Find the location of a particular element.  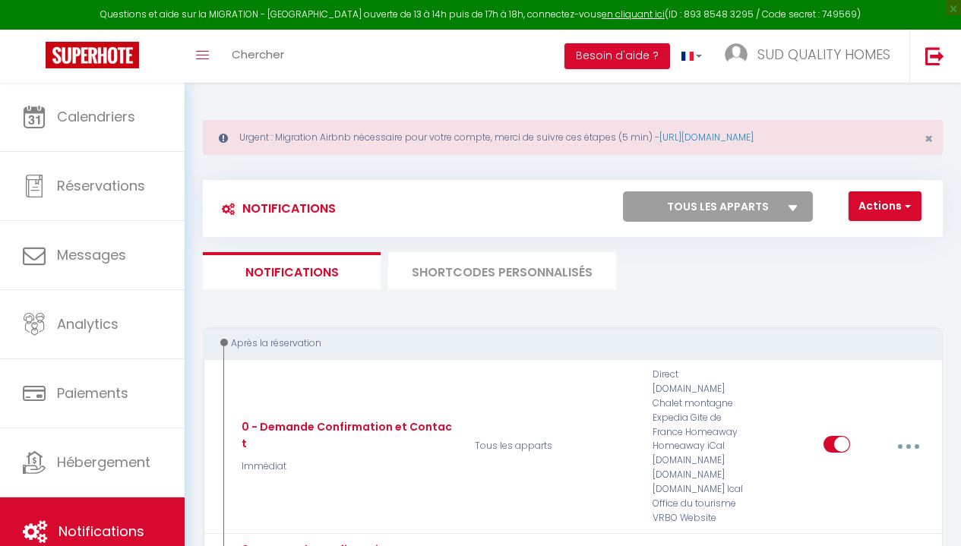

img: Super Booking is located at coordinates (92, 55).